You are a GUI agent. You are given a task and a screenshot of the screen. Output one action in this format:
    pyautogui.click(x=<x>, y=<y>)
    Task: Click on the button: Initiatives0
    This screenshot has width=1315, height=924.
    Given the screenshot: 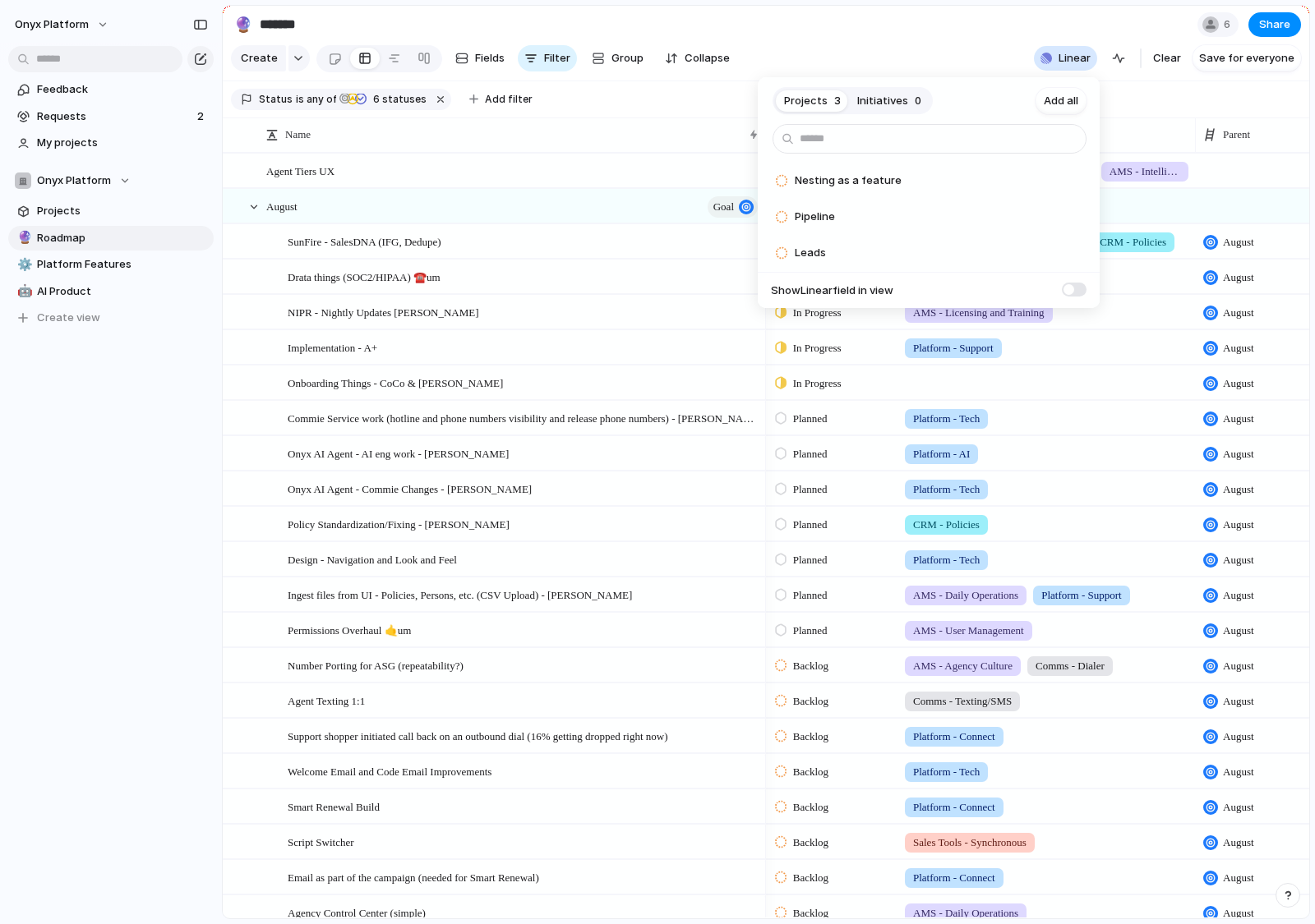 What is the action you would take?
    pyautogui.click(x=889, y=101)
    